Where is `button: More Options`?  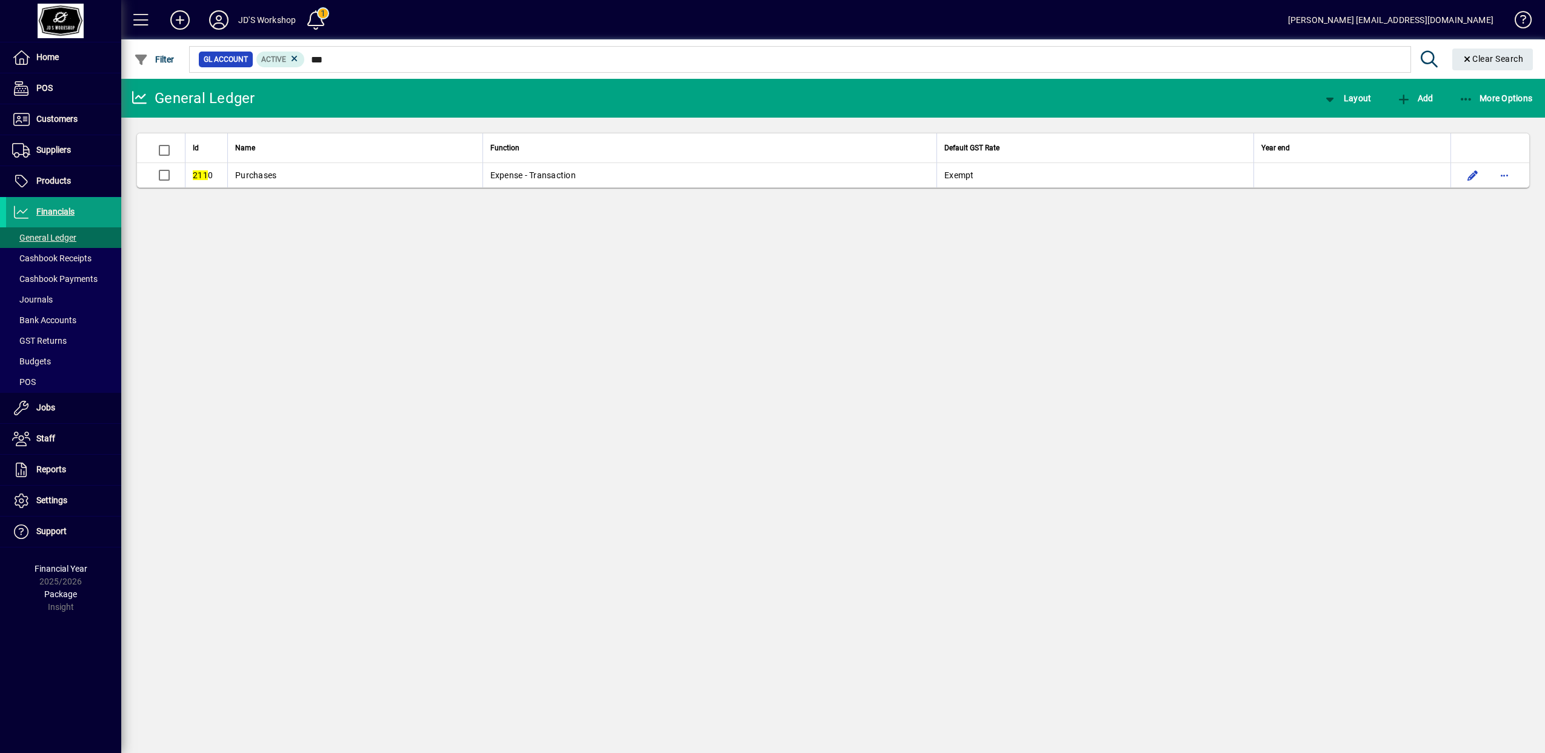 button: More Options is located at coordinates (1496, 98).